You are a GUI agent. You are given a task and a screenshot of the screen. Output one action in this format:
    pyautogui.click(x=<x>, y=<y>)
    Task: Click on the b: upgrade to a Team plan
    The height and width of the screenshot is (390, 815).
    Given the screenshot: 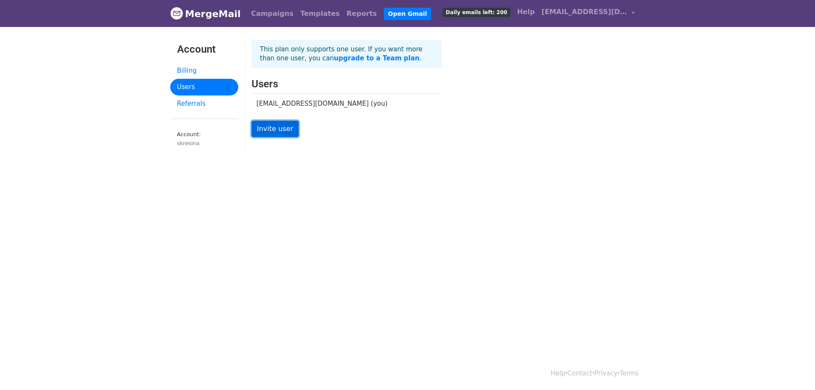 What is the action you would take?
    pyautogui.click(x=377, y=58)
    